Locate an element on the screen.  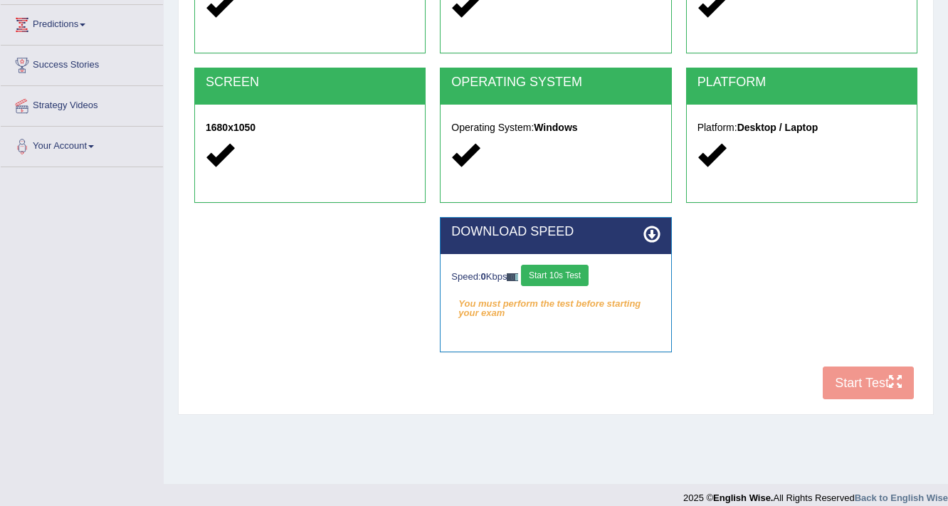
button: Start 10s Test is located at coordinates (555, 275).